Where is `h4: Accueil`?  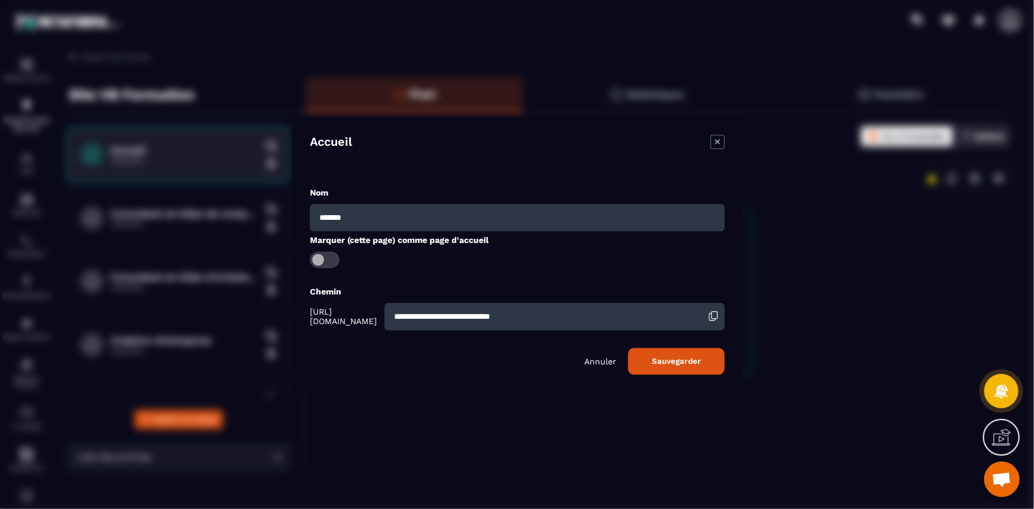
h4: Accueil is located at coordinates (331, 143).